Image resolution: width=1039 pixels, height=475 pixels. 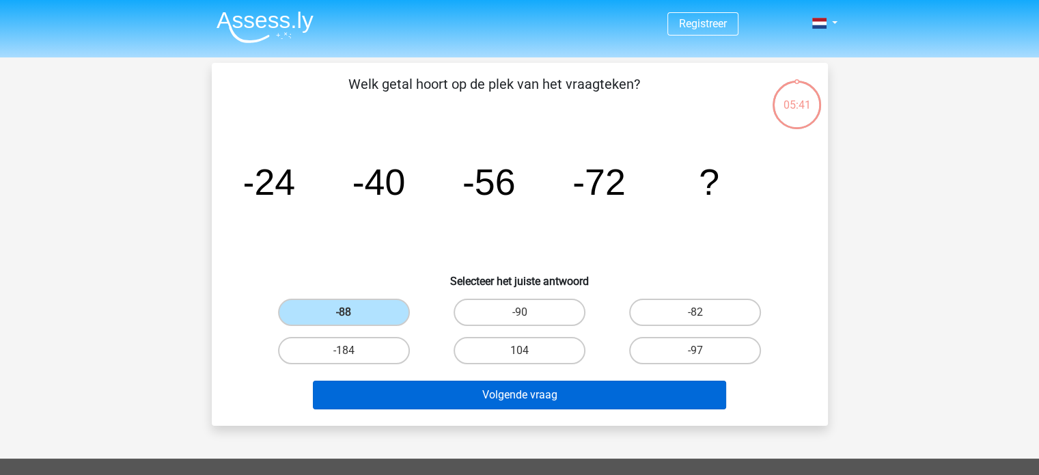 What do you see at coordinates (489, 182) in the screenshot?
I see `tspan: -56` at bounding box center [489, 182].